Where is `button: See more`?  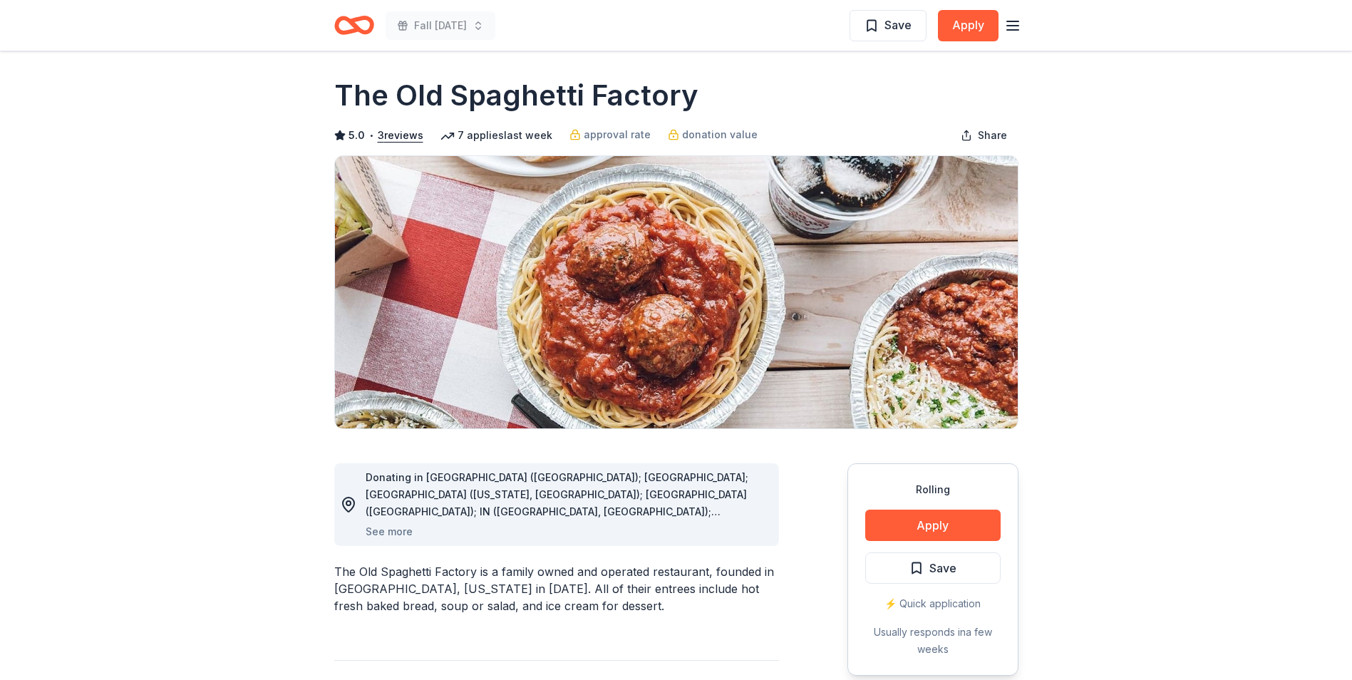 button: See more is located at coordinates (389, 532).